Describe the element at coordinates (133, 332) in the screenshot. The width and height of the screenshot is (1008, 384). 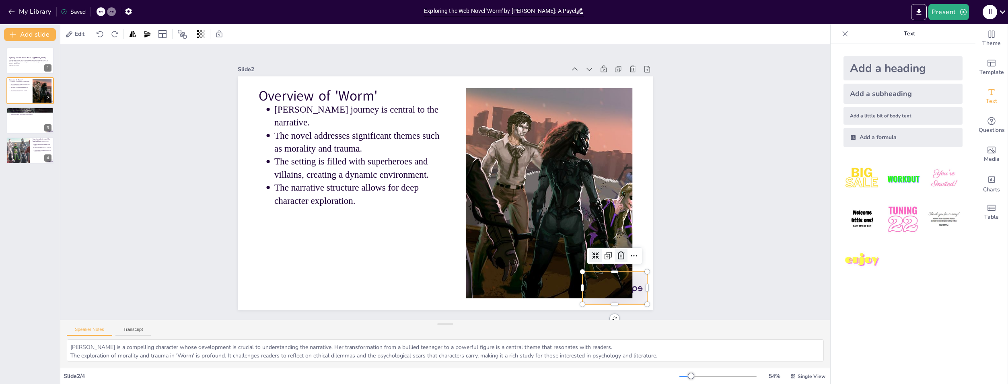
I see `button: Transcript` at that location.